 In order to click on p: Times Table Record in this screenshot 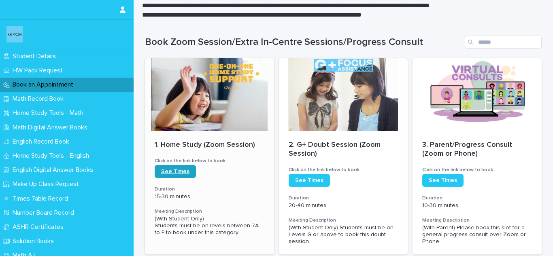, I will do `click(42, 199)`.